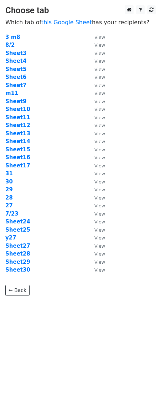 This screenshot has width=161, height=419. Describe the element at coordinates (18, 166) in the screenshot. I see `strong: Sheet17` at that location.